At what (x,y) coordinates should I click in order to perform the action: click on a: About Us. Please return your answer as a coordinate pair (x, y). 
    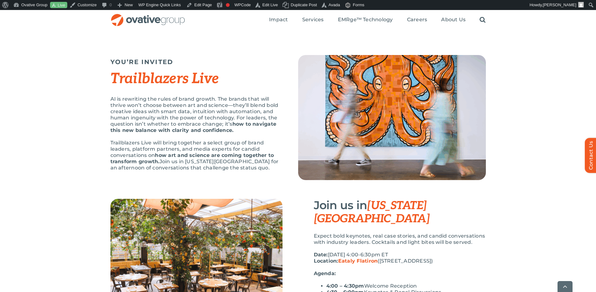
    Looking at the image, I should click on (453, 20).